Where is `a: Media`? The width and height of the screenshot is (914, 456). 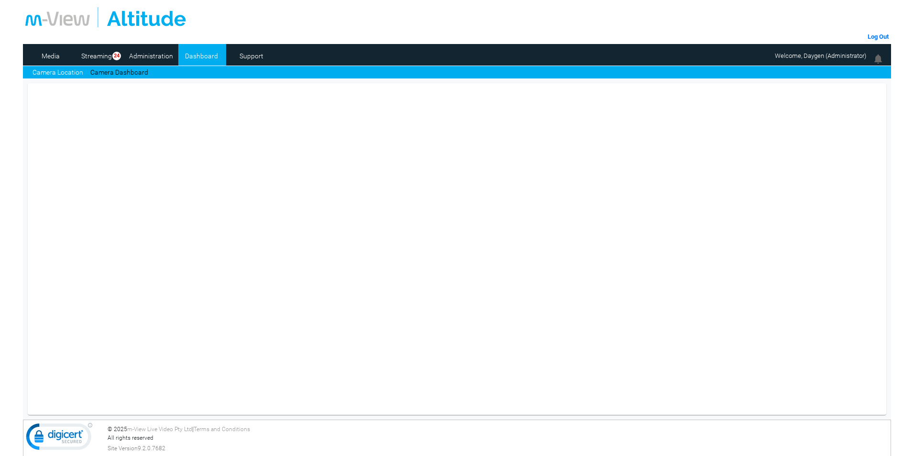 a: Media is located at coordinates (51, 56).